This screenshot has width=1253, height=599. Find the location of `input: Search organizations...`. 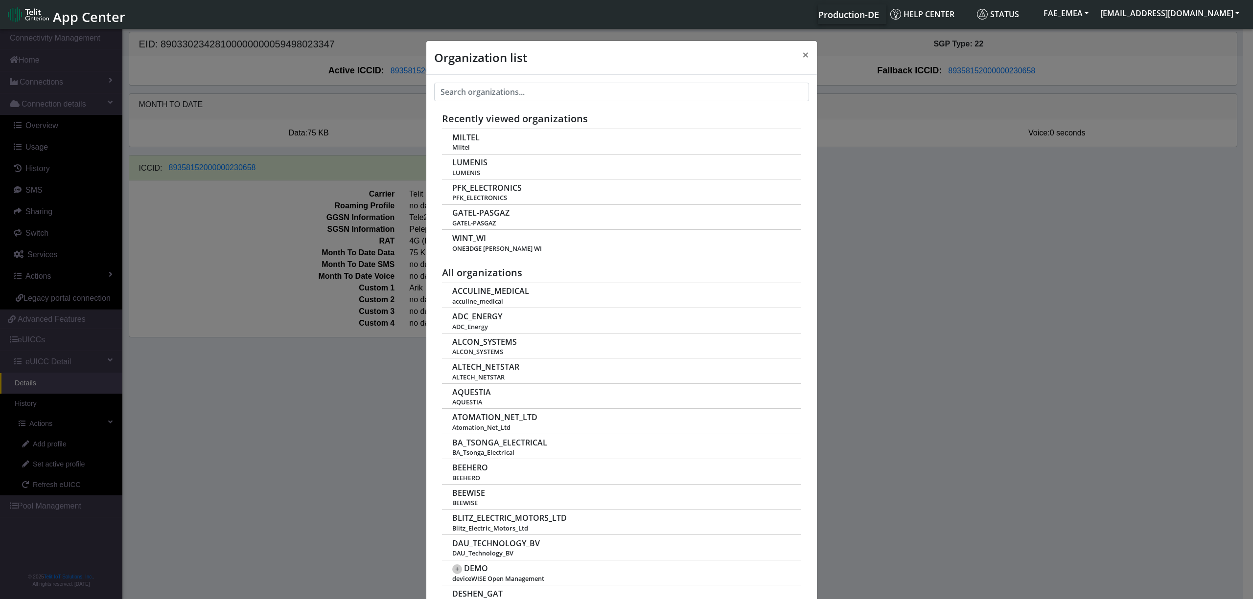

input: Search organizations... is located at coordinates (621, 92).